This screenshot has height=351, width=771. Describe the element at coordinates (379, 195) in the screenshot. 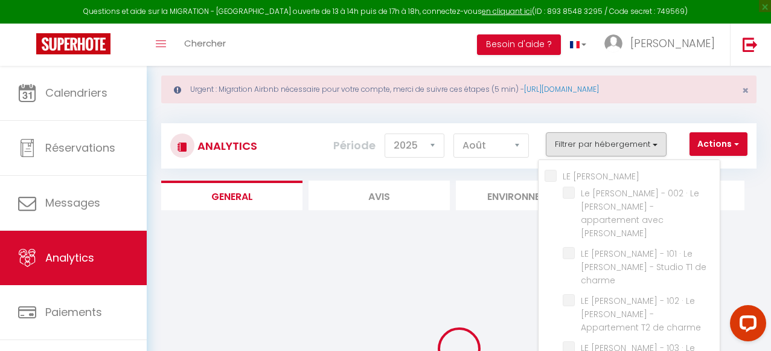

I see `li: Avis` at that location.